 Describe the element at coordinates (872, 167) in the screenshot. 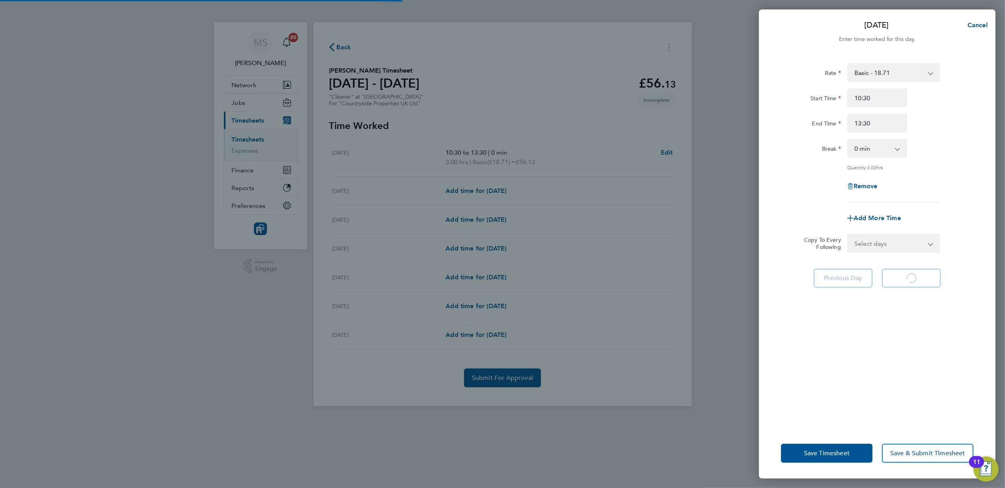

I see `span: 3.00` at that location.